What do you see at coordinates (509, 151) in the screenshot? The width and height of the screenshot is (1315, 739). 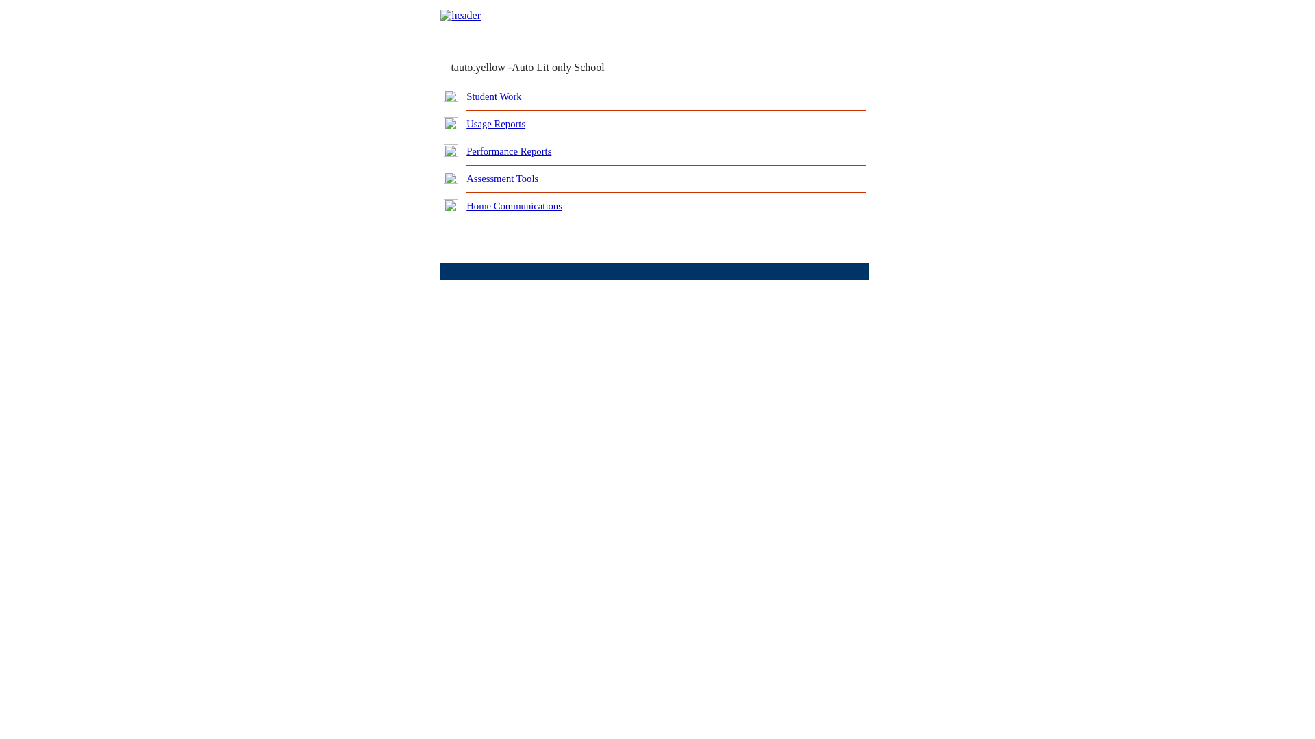 I see `a: Performance Reports` at bounding box center [509, 151].